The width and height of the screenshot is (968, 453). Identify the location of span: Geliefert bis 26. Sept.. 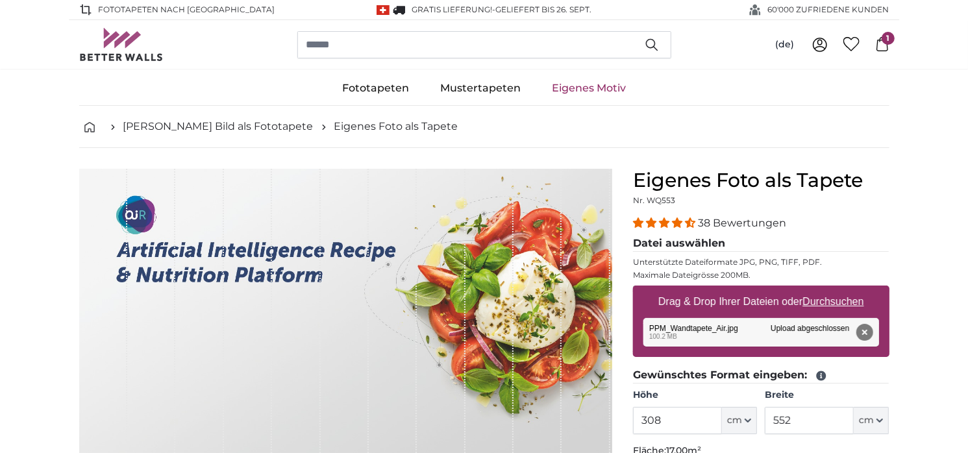
(544, 9).